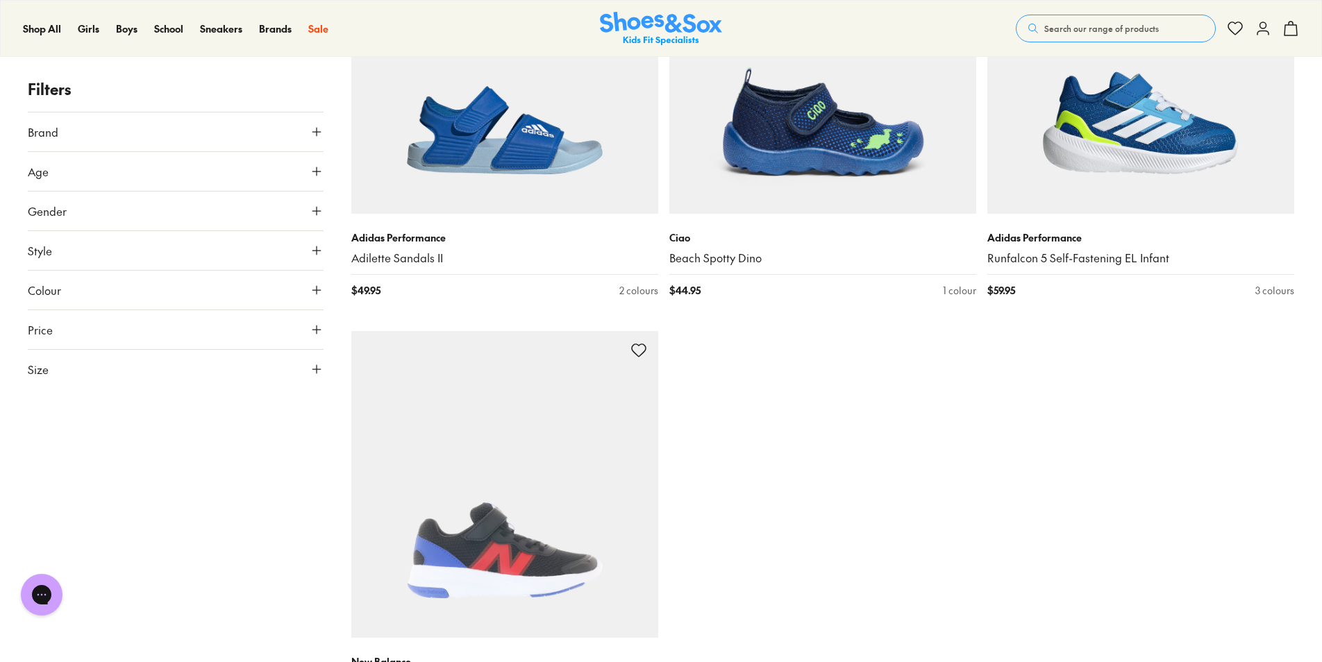 This screenshot has height=662, width=1322. Describe the element at coordinates (126, 28) in the screenshot. I see `a: Boys` at that location.